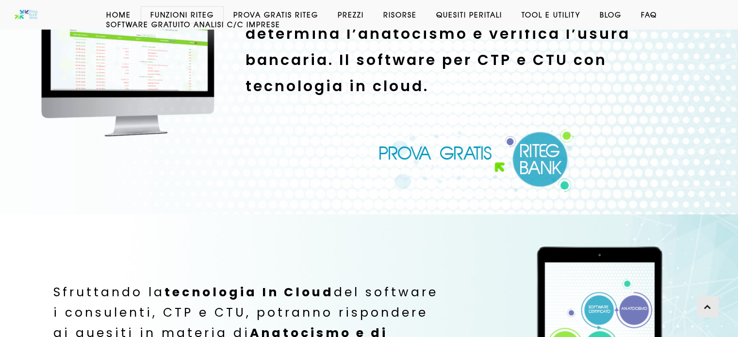 The height and width of the screenshot is (337, 738). What do you see at coordinates (193, 24) in the screenshot?
I see `a: Software GRATUITO analisi c/c imprese` at bounding box center [193, 24].